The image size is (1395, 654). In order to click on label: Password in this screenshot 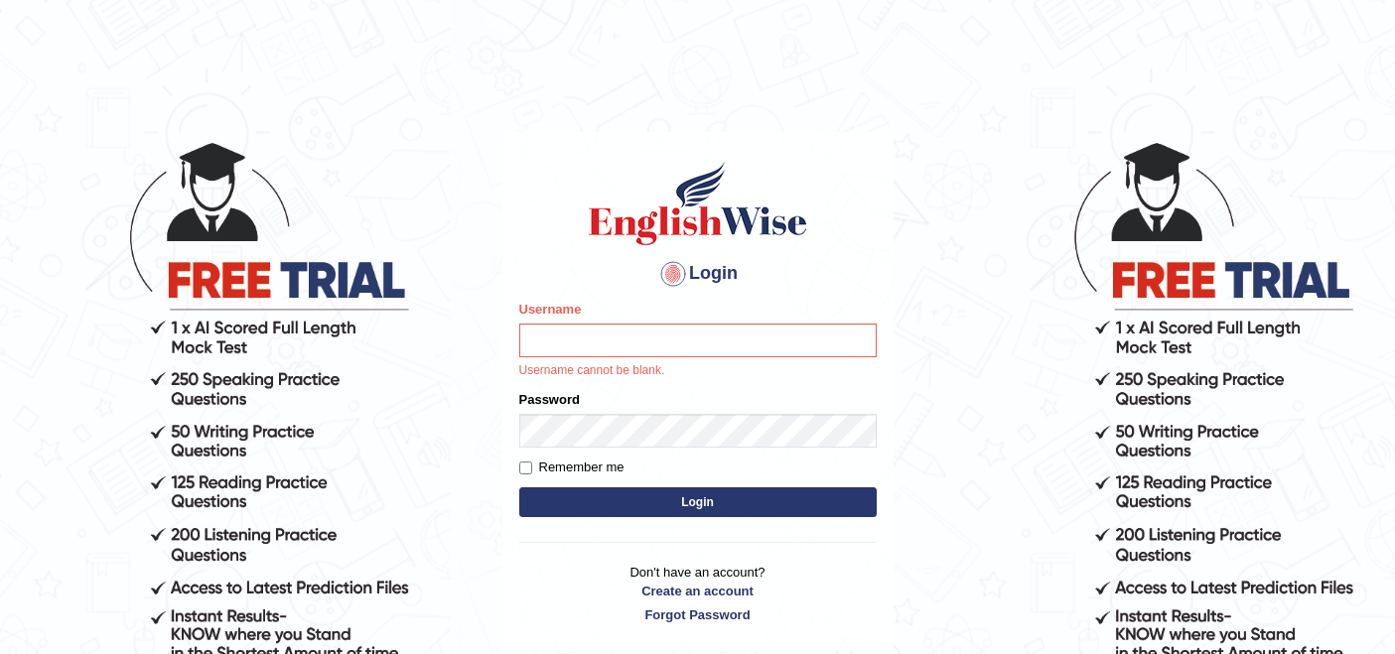, I will do `click(549, 399)`.